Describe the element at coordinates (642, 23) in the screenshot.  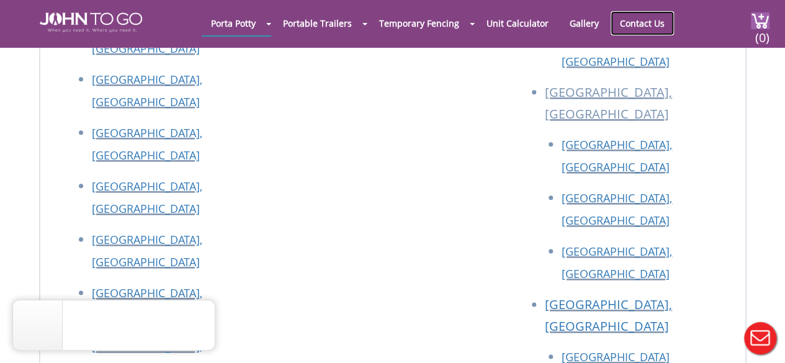
I see `a: Contact Us` at that location.